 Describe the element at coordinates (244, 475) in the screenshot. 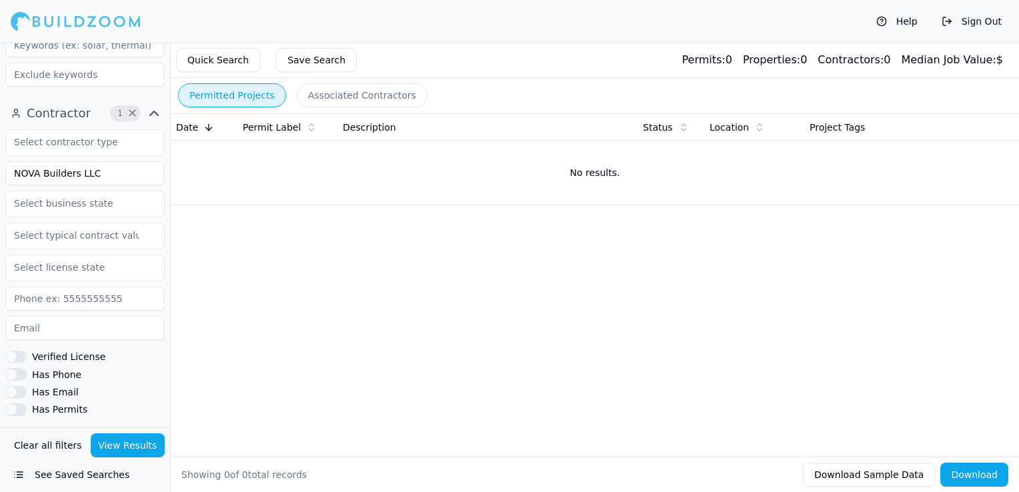

I see `div: Showing of total records` at that location.